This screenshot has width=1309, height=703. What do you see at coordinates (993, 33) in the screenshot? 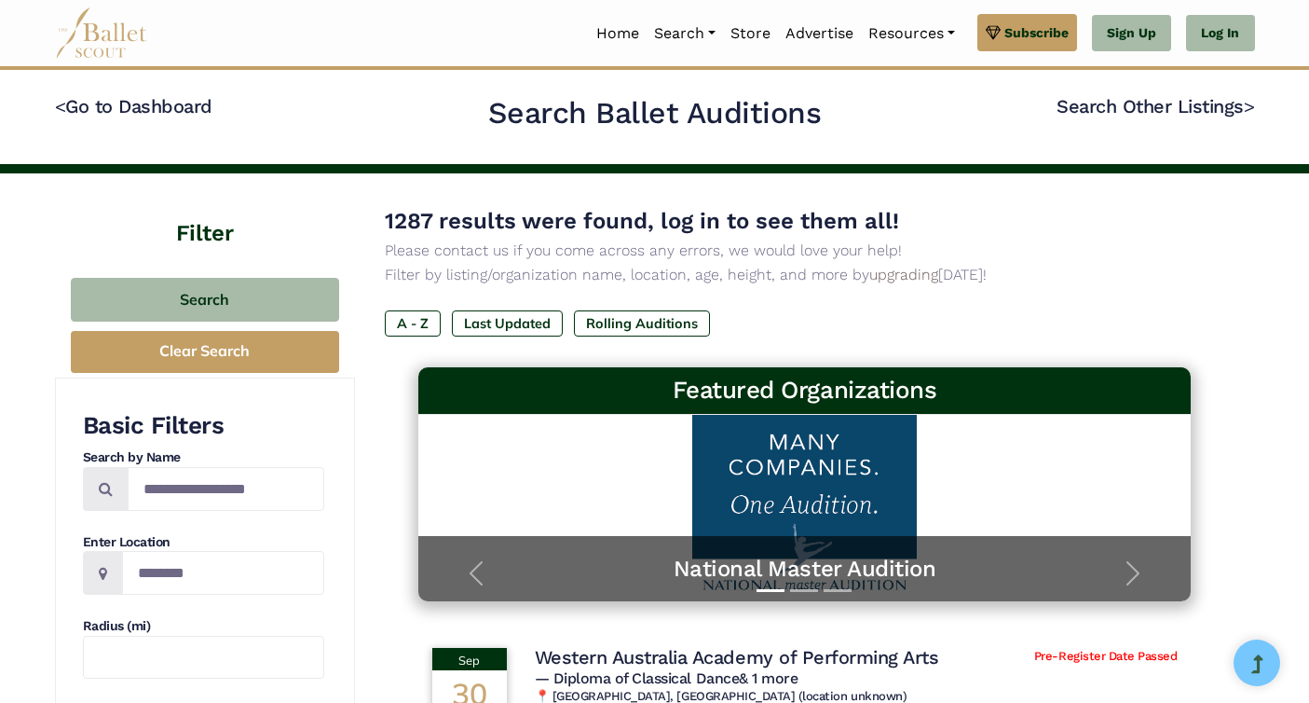
I see `img: gem.svg` at bounding box center [993, 33].